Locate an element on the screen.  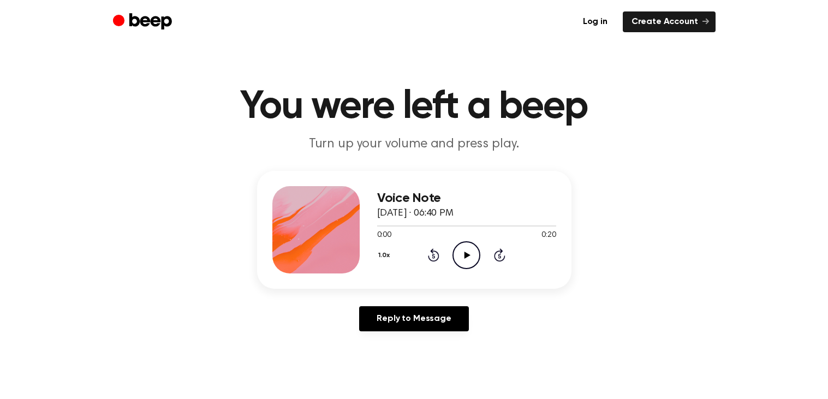
h1: You were left a beep is located at coordinates (414, 107).